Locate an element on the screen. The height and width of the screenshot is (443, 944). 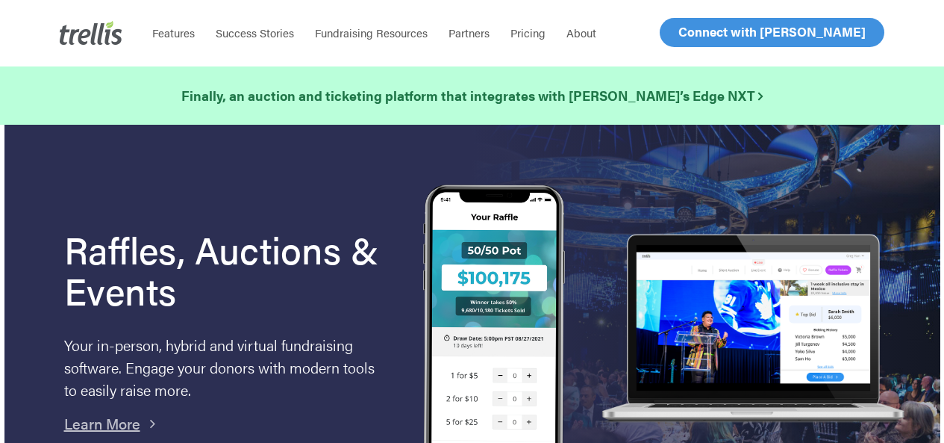
span: Pricing is located at coordinates (528, 32).